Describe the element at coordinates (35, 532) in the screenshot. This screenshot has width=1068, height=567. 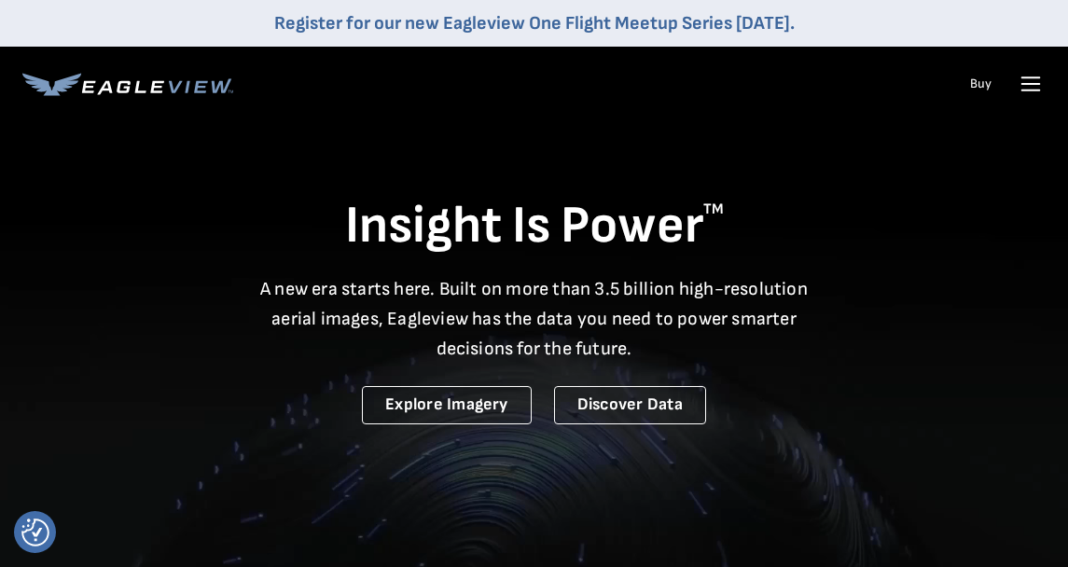
I see `button: Consent Preferences` at that location.